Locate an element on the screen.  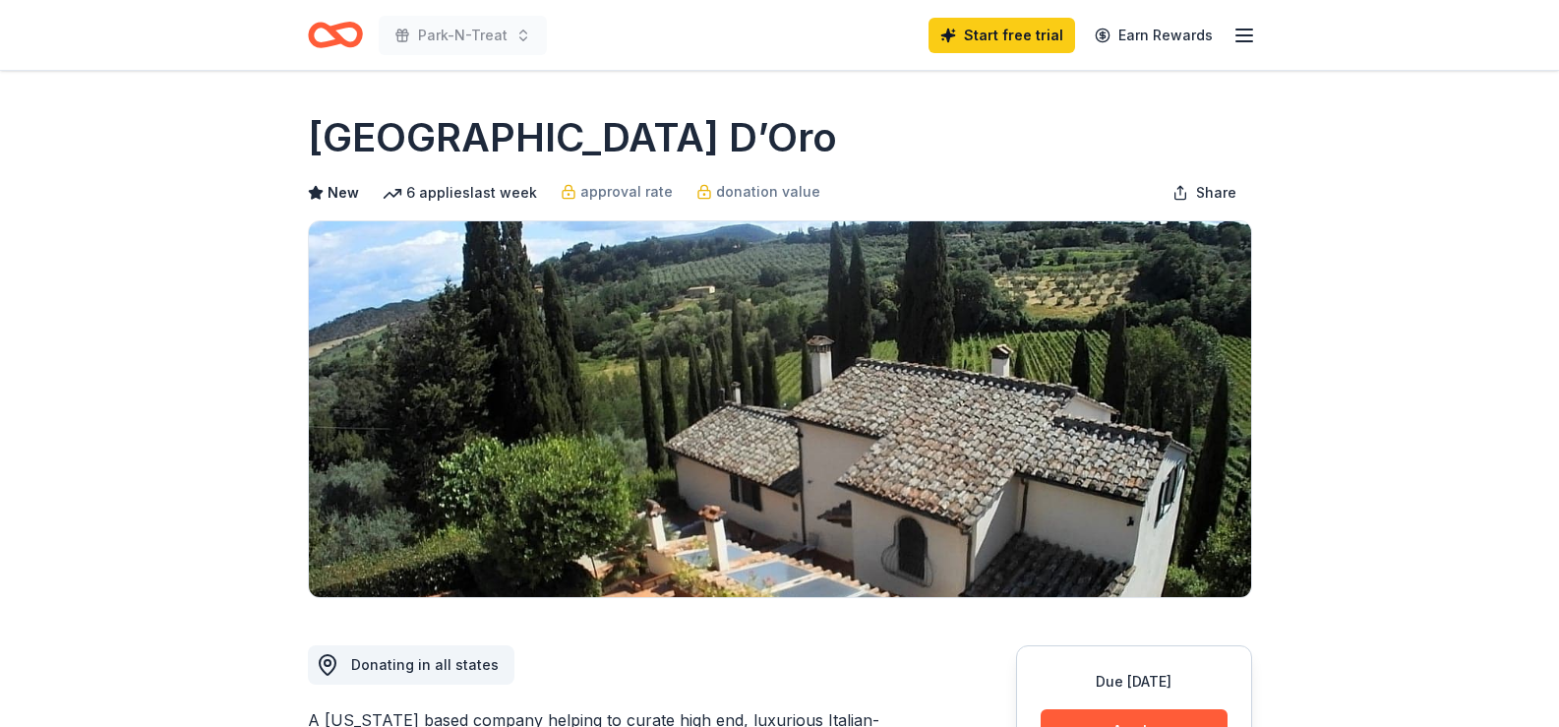
span: New is located at coordinates (343, 193).